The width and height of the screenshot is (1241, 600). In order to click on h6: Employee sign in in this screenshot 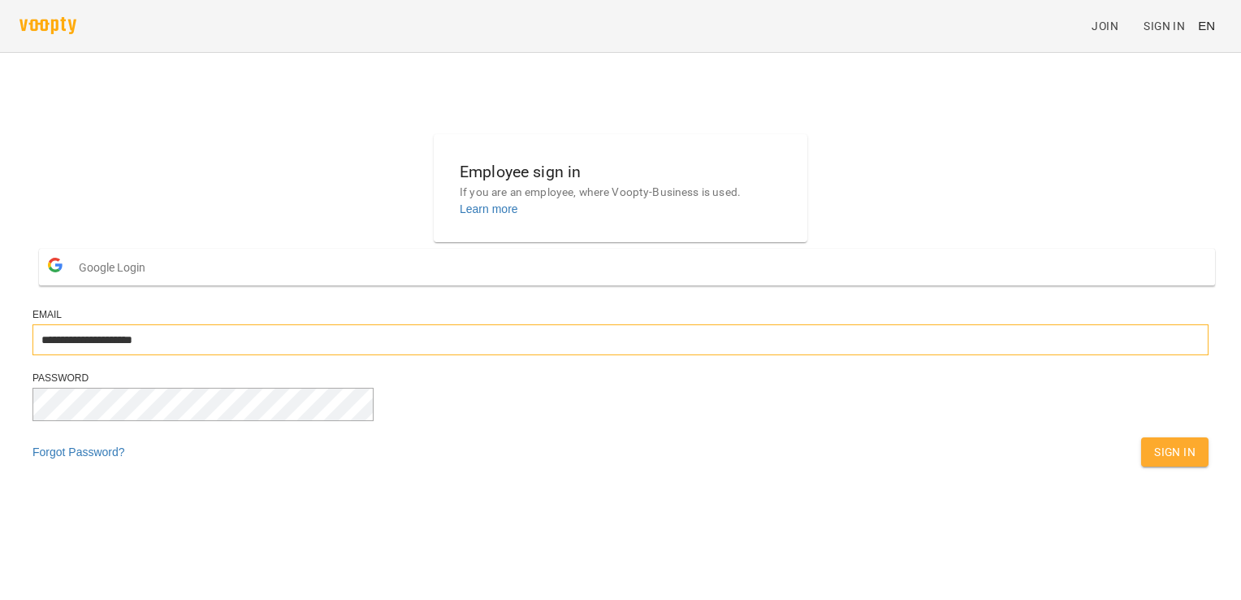, I will do `click(621, 171)`.